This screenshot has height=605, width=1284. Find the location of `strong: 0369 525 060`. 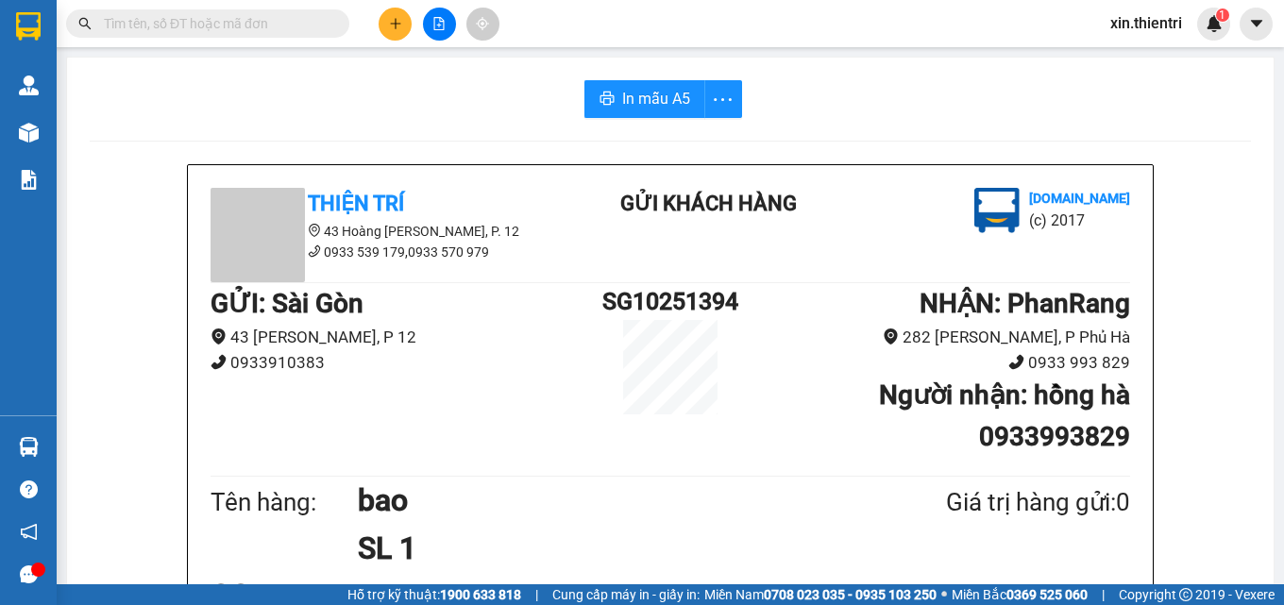

strong: 0369 525 060 is located at coordinates (1047, 595).